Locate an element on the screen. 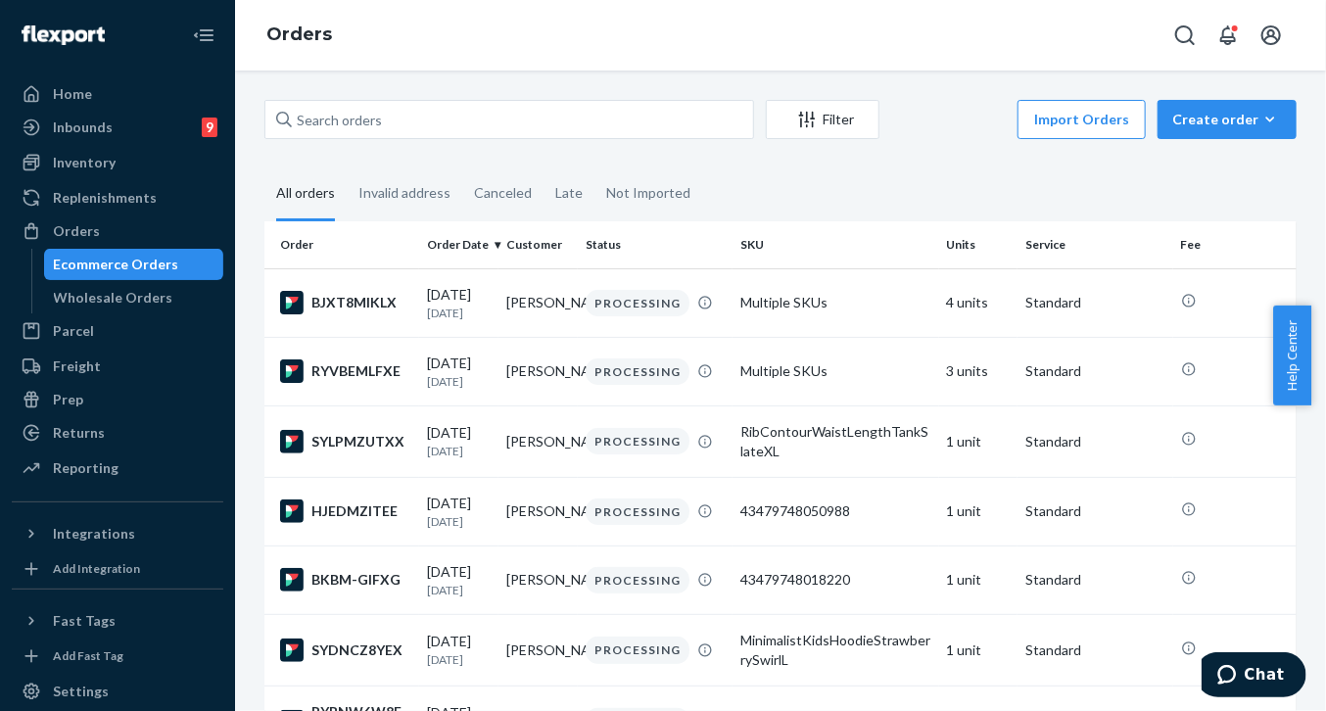 This screenshot has width=1326, height=711. div: Replenishments is located at coordinates (105, 198).